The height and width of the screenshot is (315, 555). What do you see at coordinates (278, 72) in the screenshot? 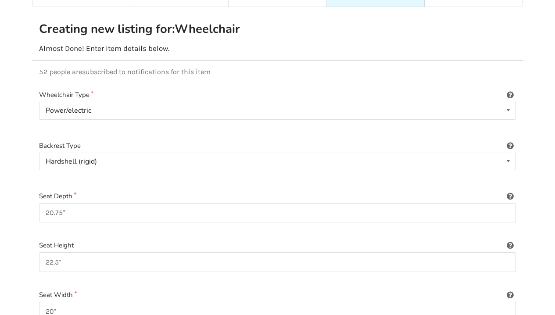
I see `p: 52 people are subscribed to notifications for this item` at bounding box center [278, 72].